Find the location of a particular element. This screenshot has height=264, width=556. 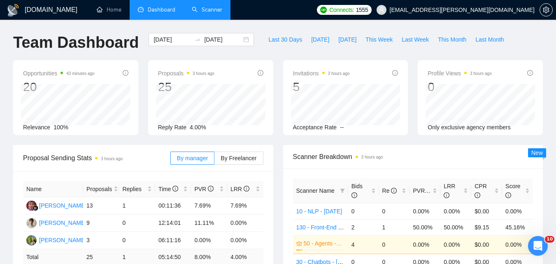

input: End date is located at coordinates (223, 40).